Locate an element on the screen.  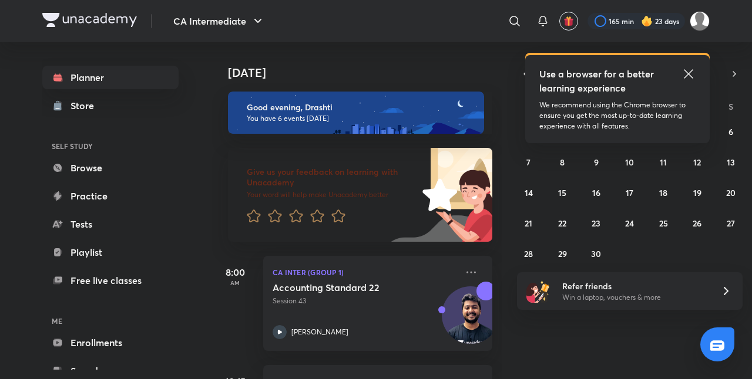
abbr: September 27, 2025 is located at coordinates (731, 223).